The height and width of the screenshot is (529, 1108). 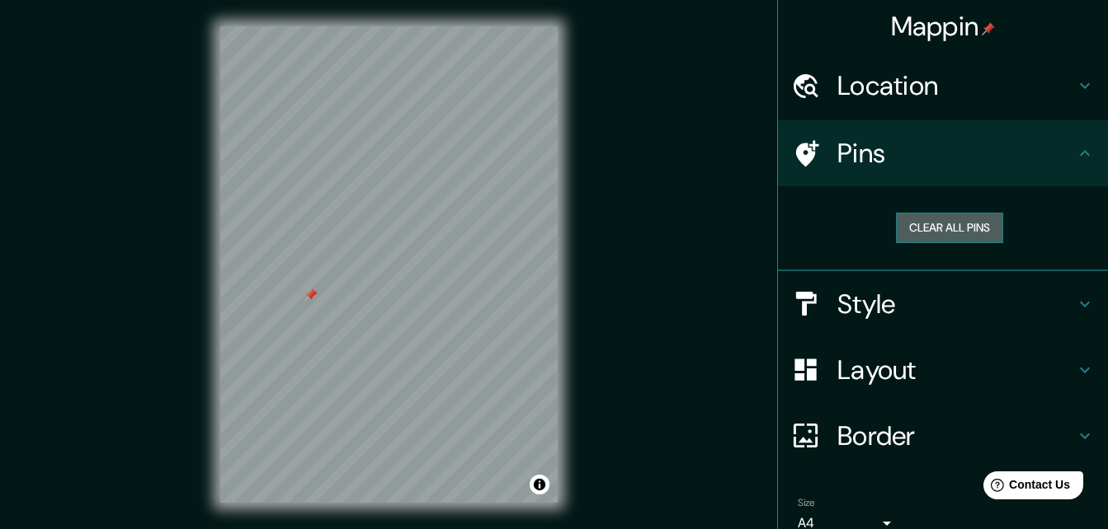 I want to click on img: pin-icon.png, so click(x=988, y=29).